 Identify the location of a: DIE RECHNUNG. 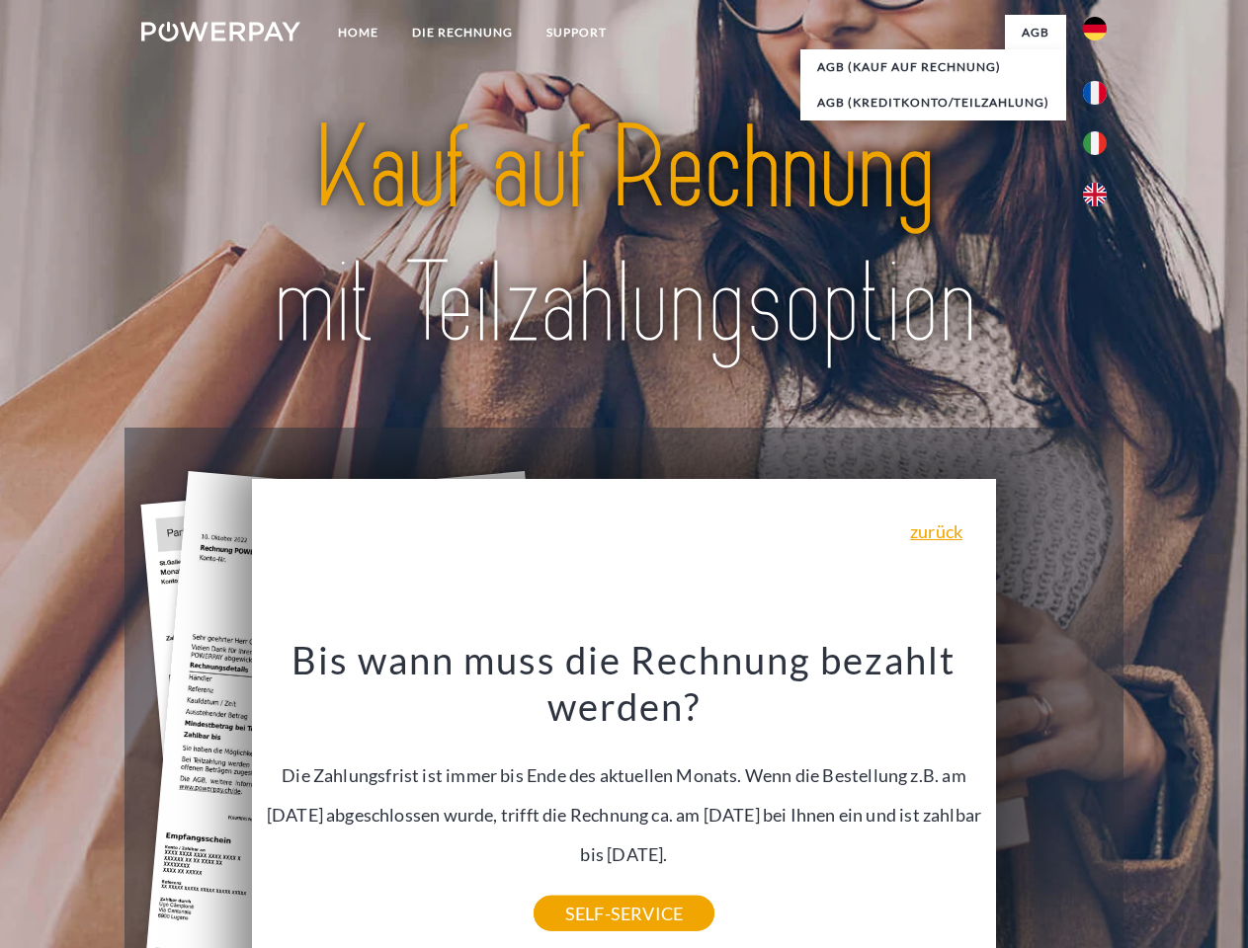
(462, 33).